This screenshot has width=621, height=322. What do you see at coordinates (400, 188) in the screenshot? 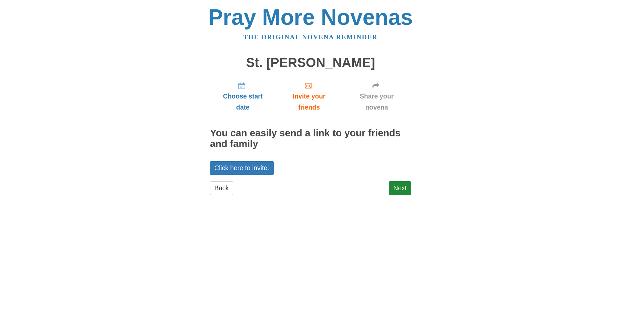
I see `a: Next` at bounding box center [400, 188].